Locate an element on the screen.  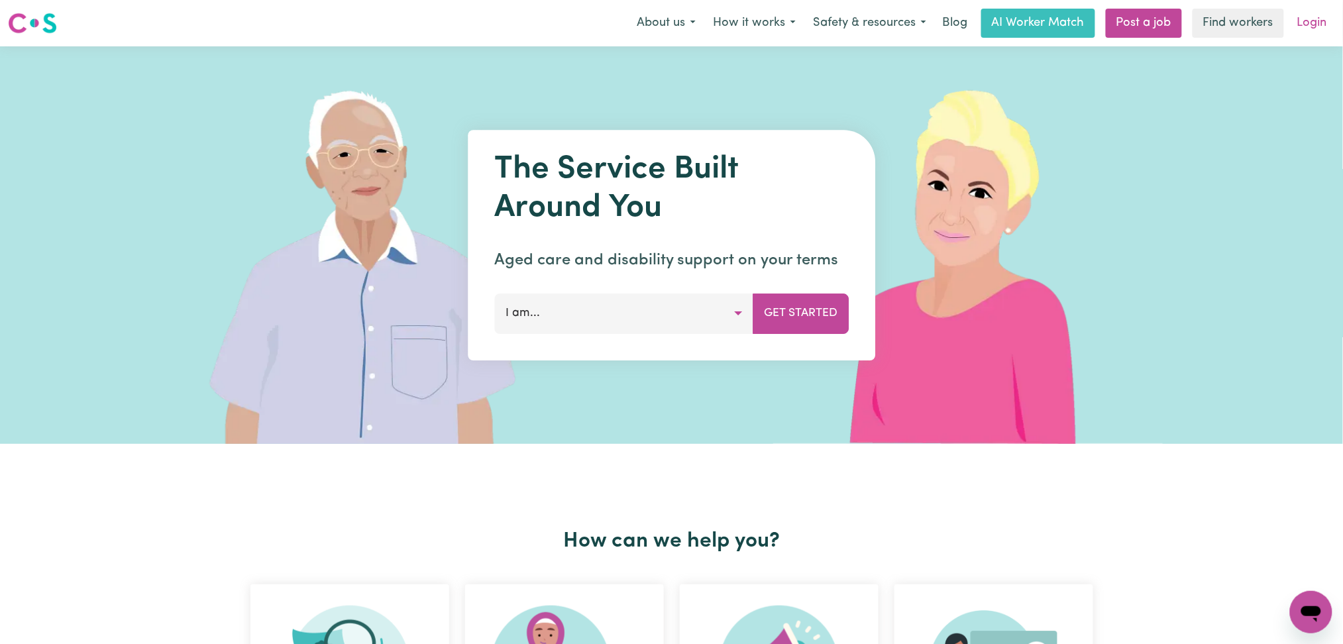
p: Aged care and disability support on your terms is located at coordinates (671, 260).